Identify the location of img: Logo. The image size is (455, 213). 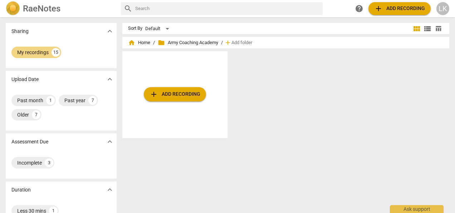
(13, 9).